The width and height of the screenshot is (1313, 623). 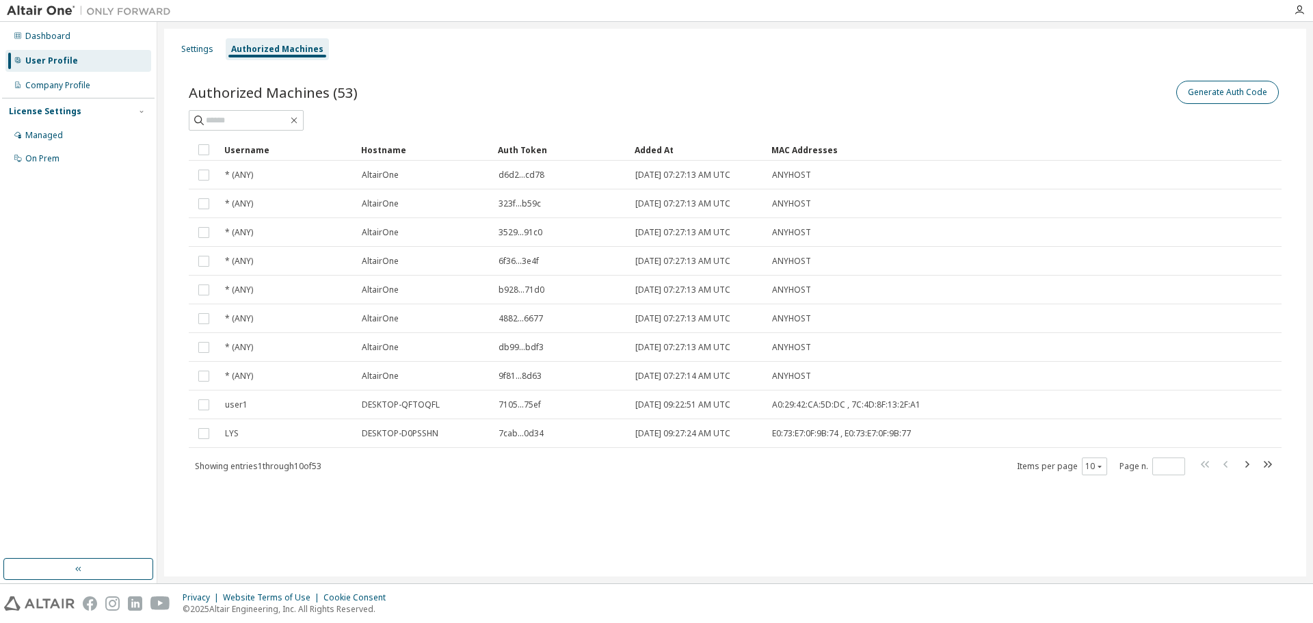 I want to click on span: LYS, so click(x=232, y=434).